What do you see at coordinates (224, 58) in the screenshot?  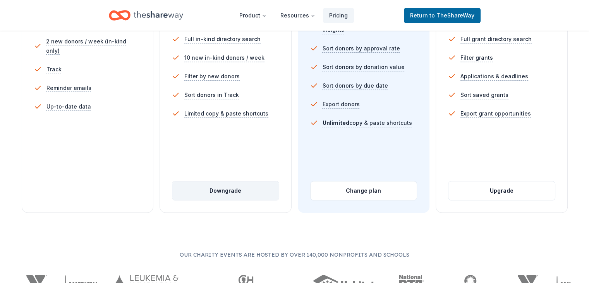 I see `span: 10 new in-kind donors / week` at bounding box center [224, 58].